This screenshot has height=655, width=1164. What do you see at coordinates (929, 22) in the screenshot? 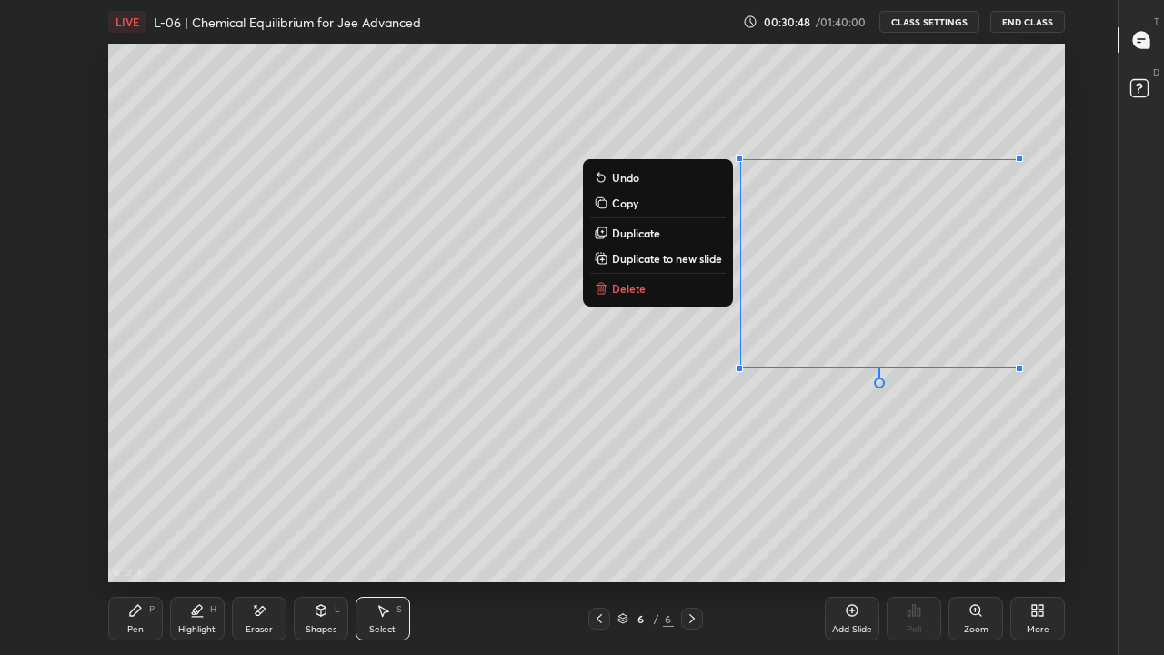
I see `button: CLASS SETTINGS` at bounding box center [929, 22].